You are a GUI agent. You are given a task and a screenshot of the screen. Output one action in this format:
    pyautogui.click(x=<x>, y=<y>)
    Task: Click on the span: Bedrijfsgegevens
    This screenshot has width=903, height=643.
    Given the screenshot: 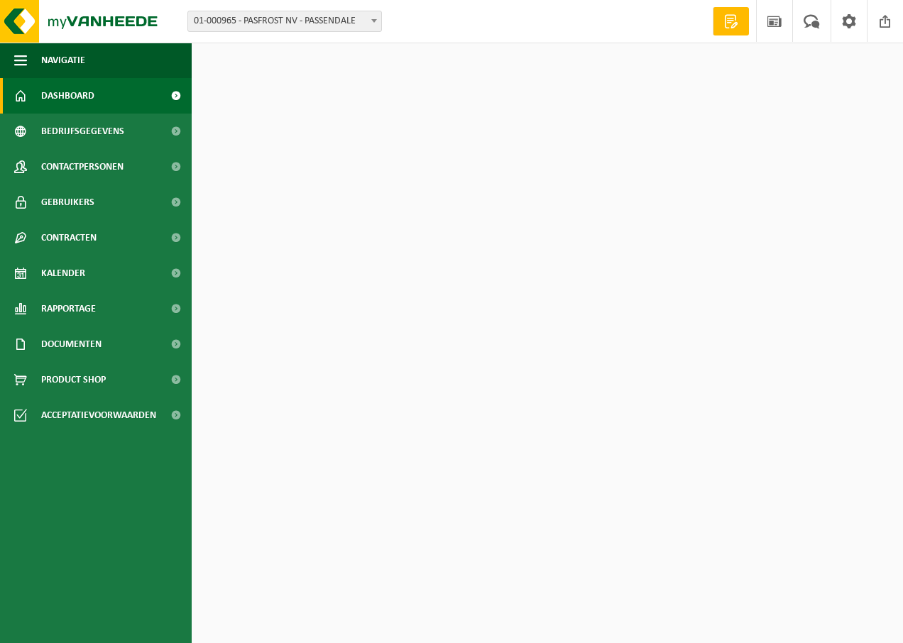 What is the action you would take?
    pyautogui.click(x=82, y=131)
    